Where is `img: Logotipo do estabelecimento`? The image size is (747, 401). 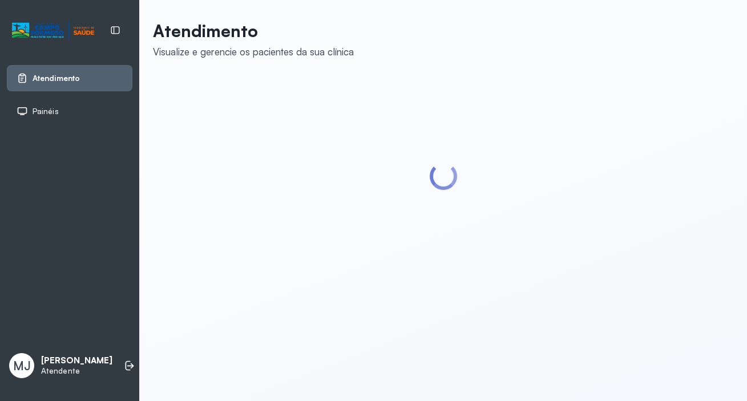
img: Logotipo do estabelecimento is located at coordinates (53, 30).